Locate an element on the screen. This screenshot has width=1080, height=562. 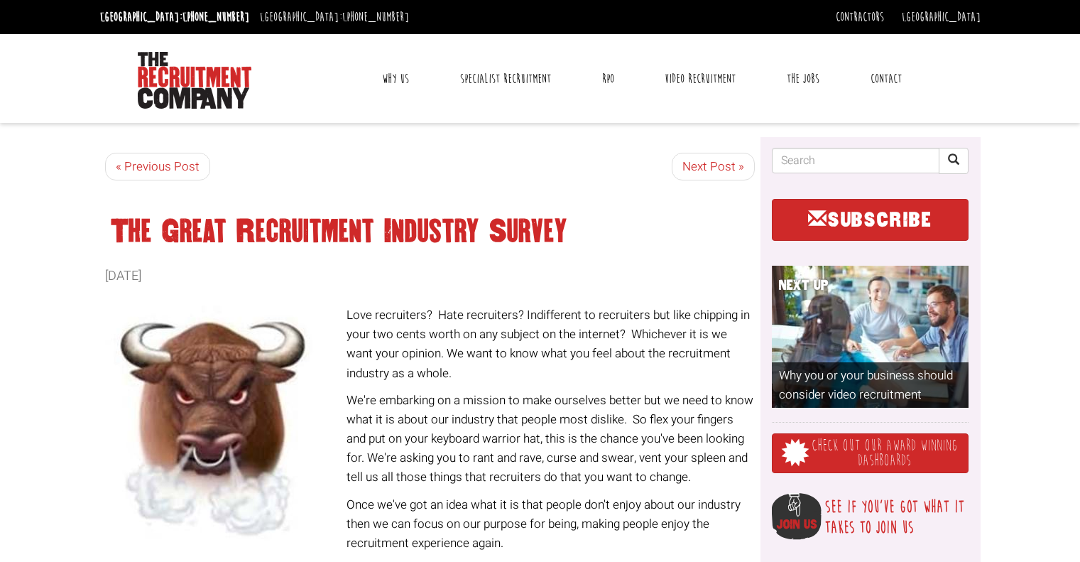
input: Search is located at coordinates (856, 161).